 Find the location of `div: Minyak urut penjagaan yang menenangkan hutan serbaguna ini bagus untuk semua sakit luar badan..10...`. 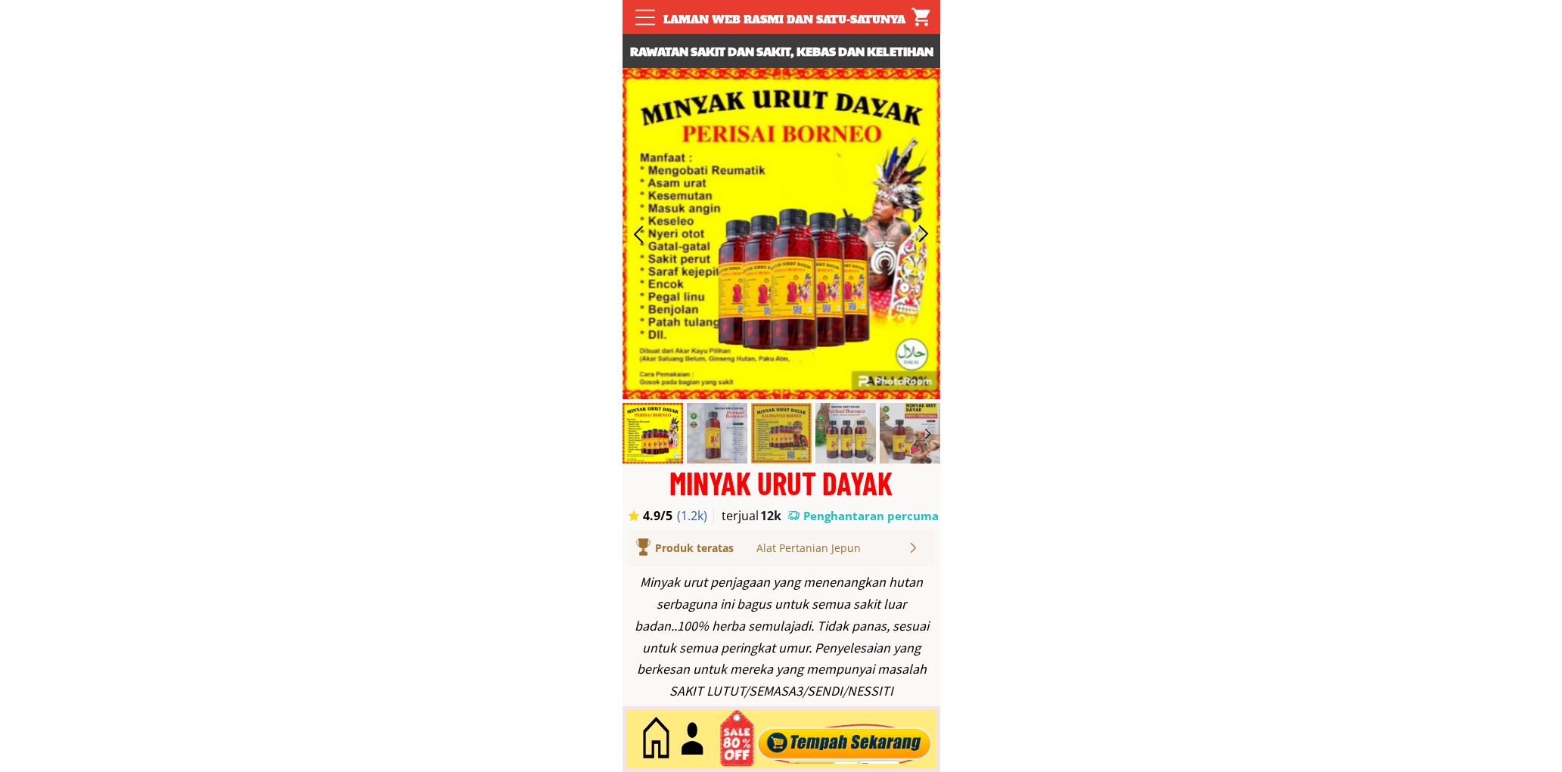

div: Minyak urut penjagaan yang menenangkan hutan serbaguna ini bagus untuk semua sakit luar badan..10... is located at coordinates (782, 637).